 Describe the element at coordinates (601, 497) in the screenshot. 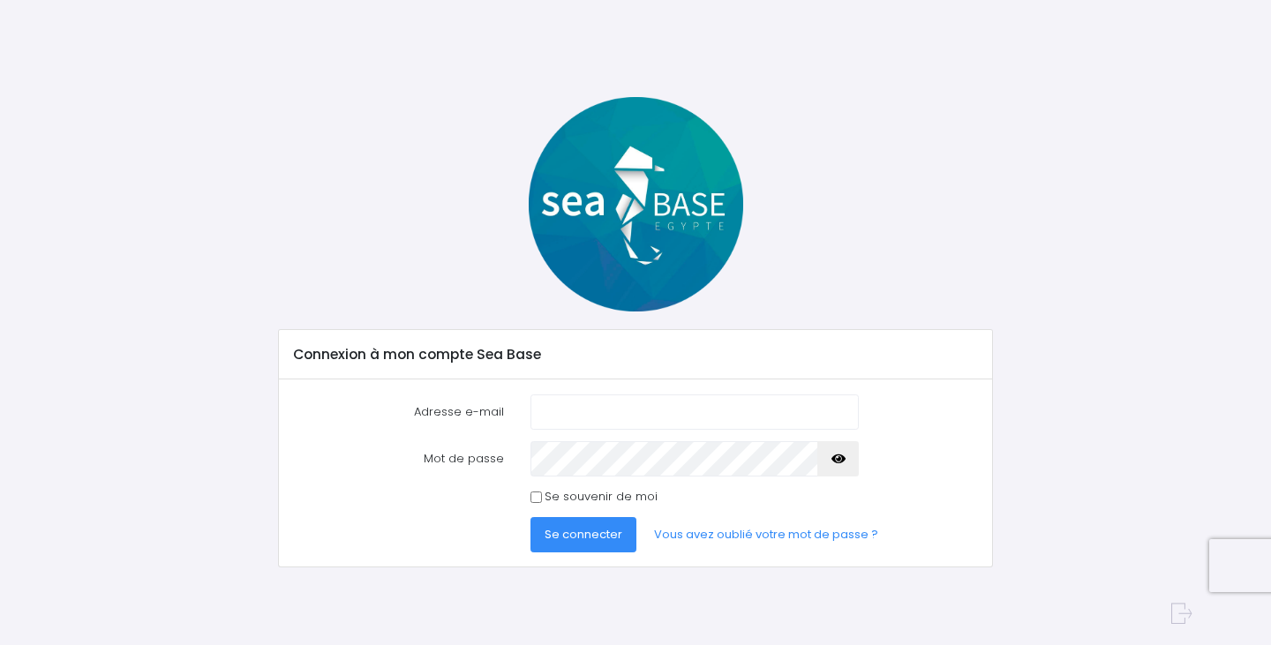

I see `label: Se souvenir de moi` at that location.